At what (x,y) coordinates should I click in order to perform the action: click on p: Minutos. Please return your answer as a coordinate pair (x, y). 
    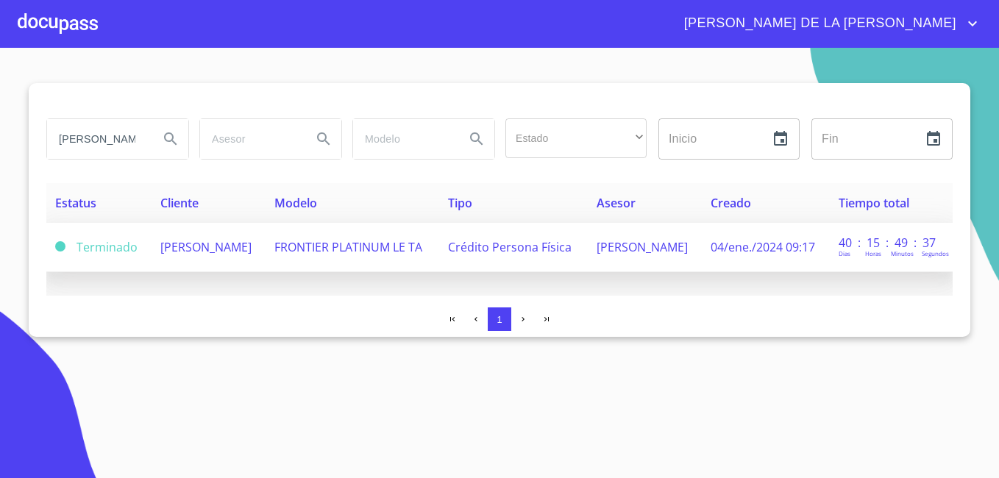
    Looking at the image, I should click on (901, 253).